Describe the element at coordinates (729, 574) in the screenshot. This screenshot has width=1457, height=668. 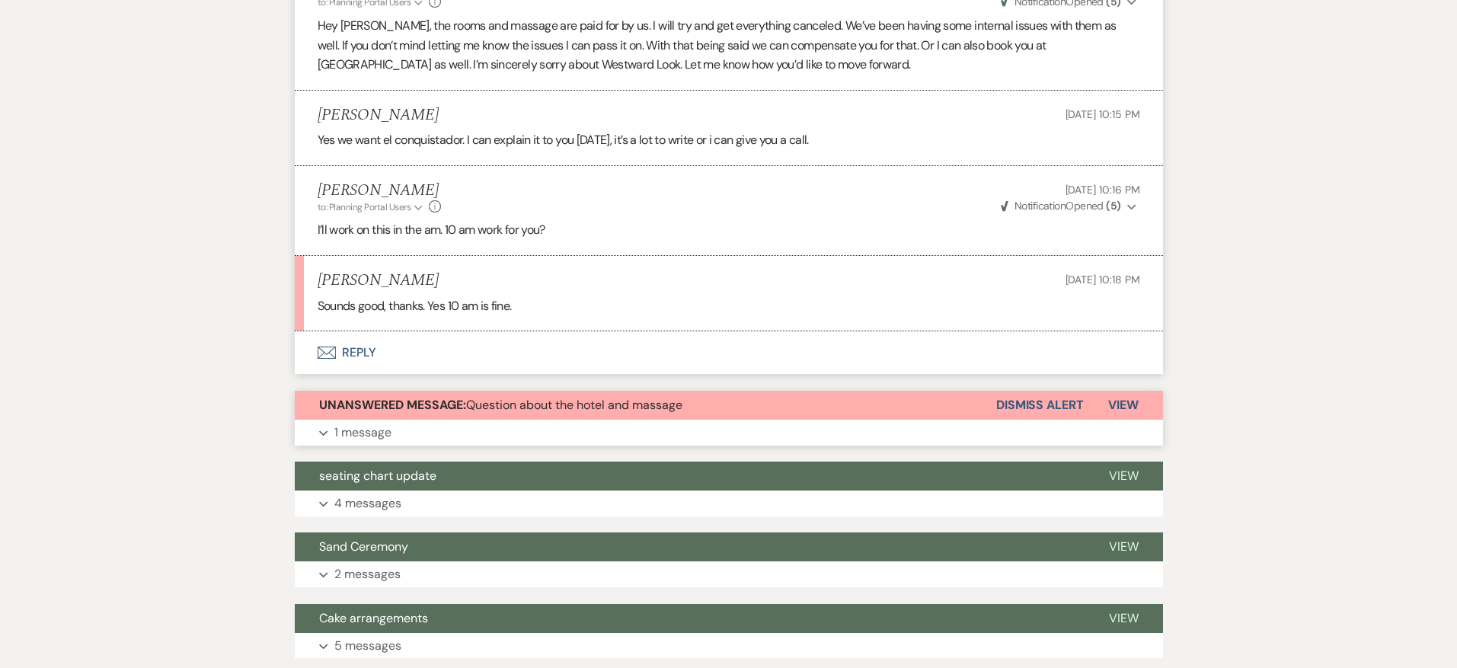
I see `button: 2 messages` at that location.